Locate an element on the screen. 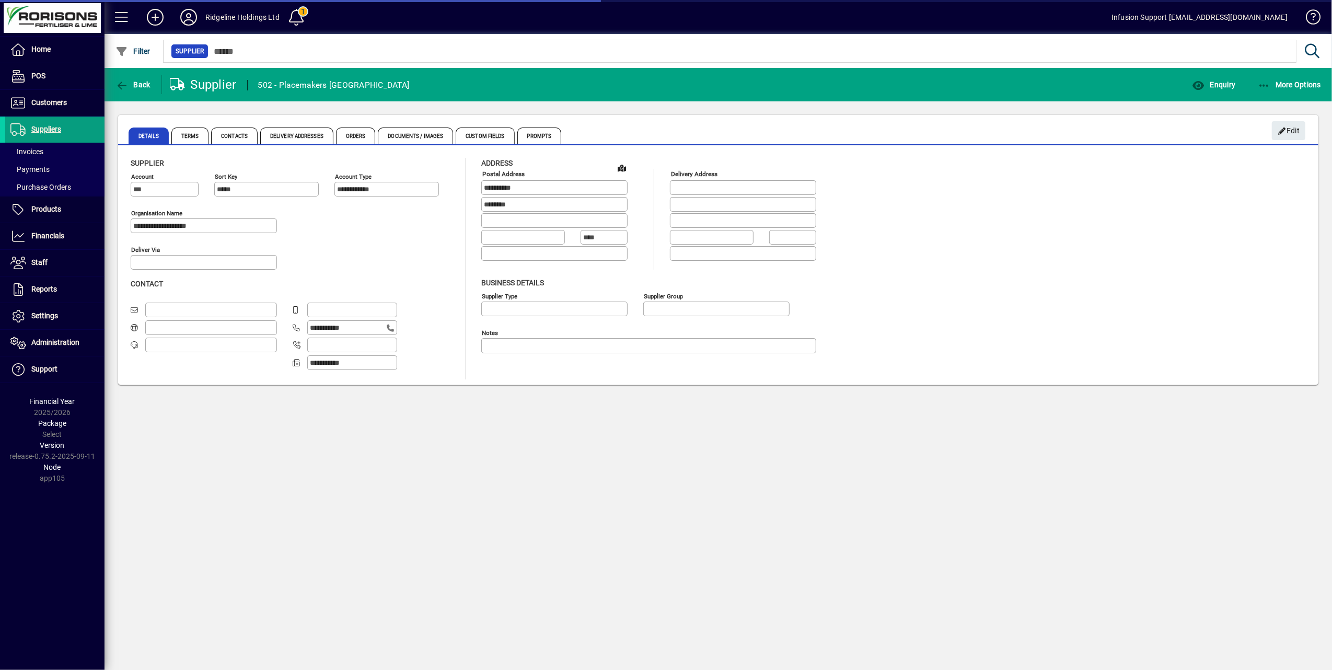 This screenshot has width=1332, height=670. mat-label: Sort key is located at coordinates (226, 177).